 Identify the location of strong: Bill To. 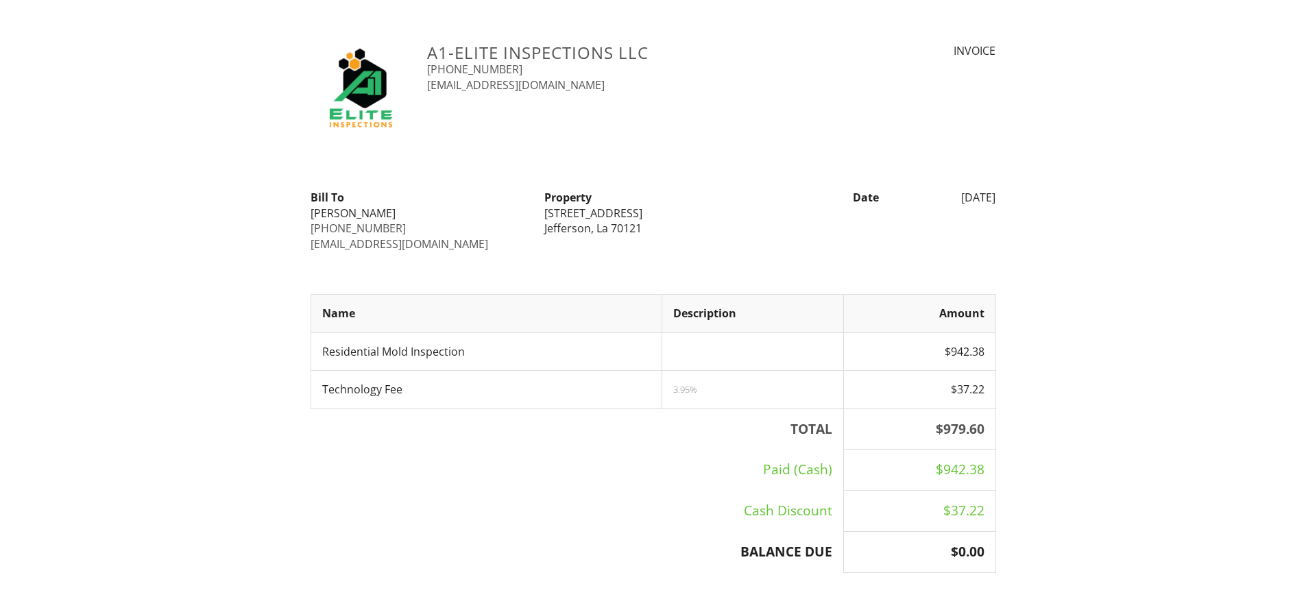
(327, 197).